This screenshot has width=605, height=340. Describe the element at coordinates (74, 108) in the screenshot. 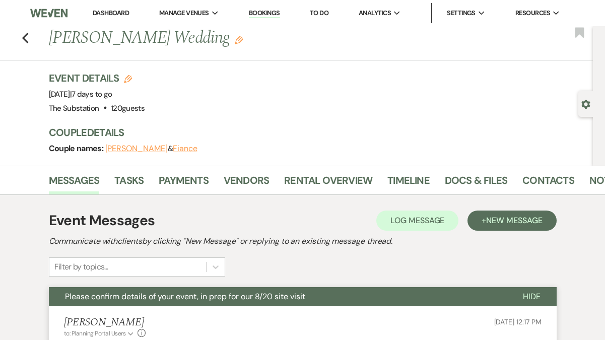

I see `span: The Substation` at that location.